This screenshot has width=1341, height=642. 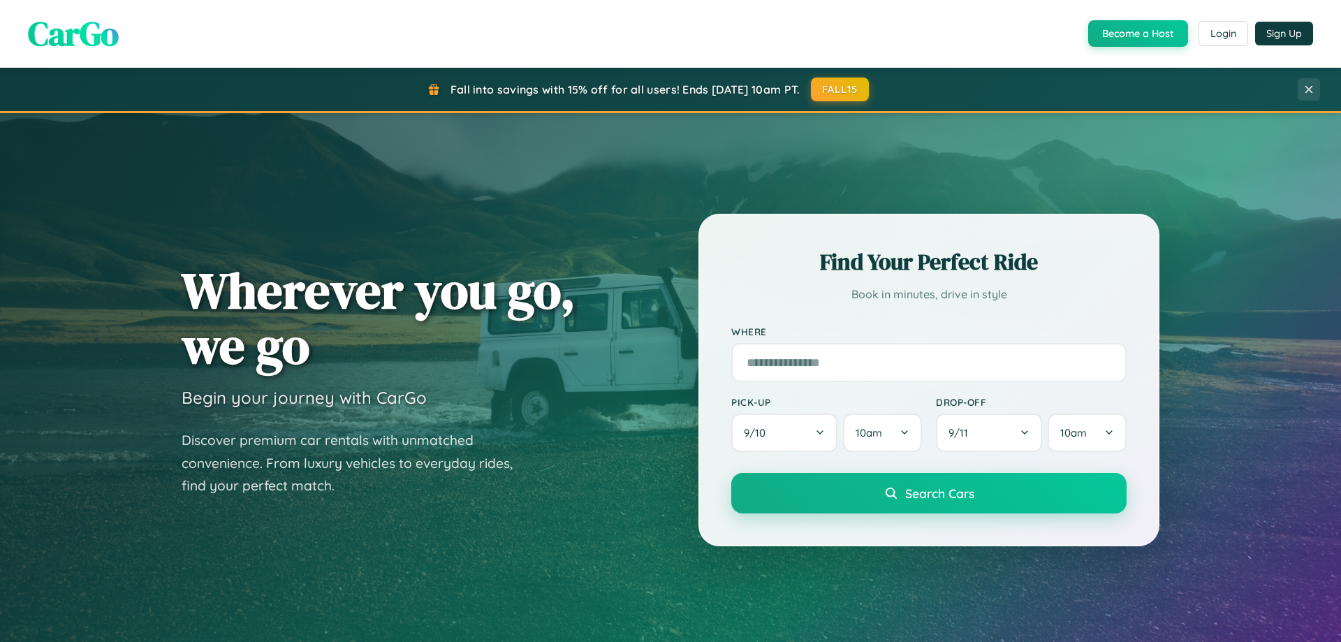 What do you see at coordinates (929, 493) in the screenshot?
I see `button: Search Cars` at bounding box center [929, 493].